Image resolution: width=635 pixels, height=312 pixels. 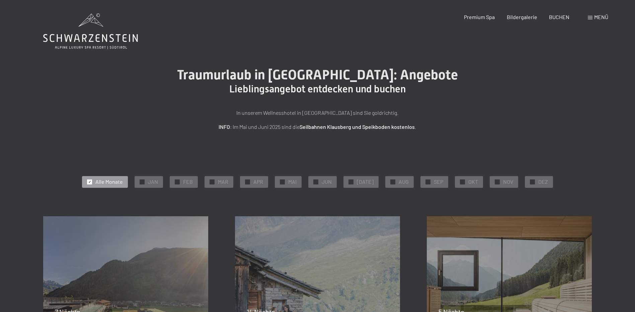 What do you see at coordinates (559, 17) in the screenshot?
I see `span: BUCHEN` at bounding box center [559, 17].